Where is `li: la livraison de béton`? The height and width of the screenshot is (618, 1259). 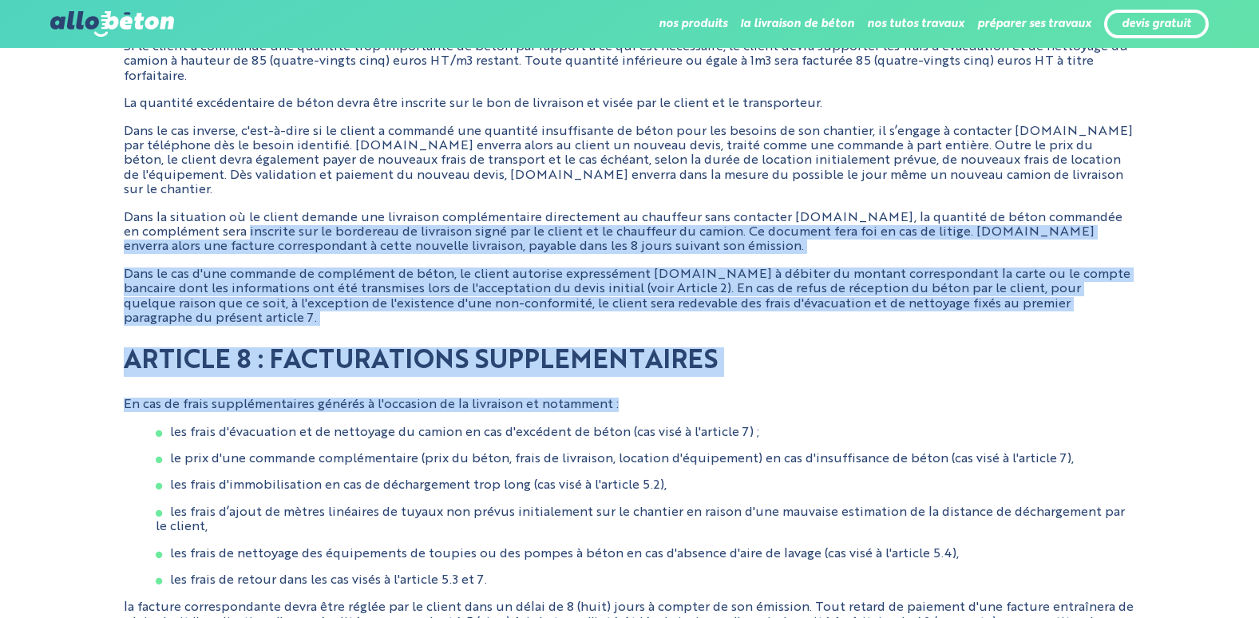 li: la livraison de béton is located at coordinates (797, 24).